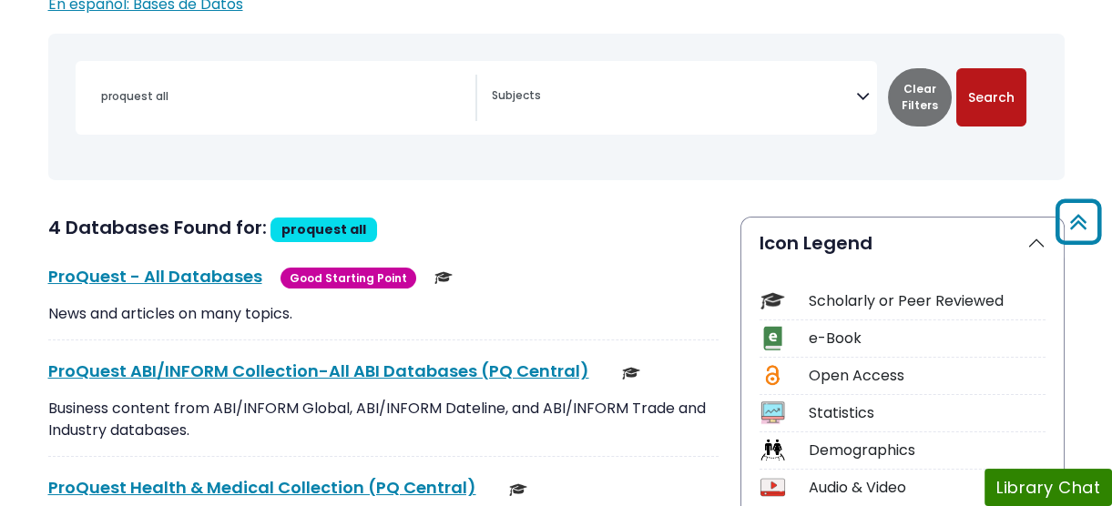  What do you see at coordinates (920, 97) in the screenshot?
I see `button: Clear Filters` at bounding box center [920, 97].